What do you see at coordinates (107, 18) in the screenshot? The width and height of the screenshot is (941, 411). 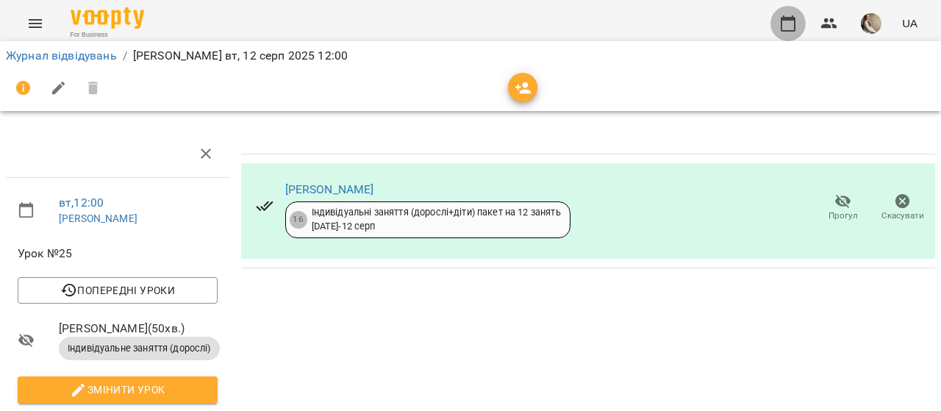 I see `img: Voopty Logo` at bounding box center [107, 18].